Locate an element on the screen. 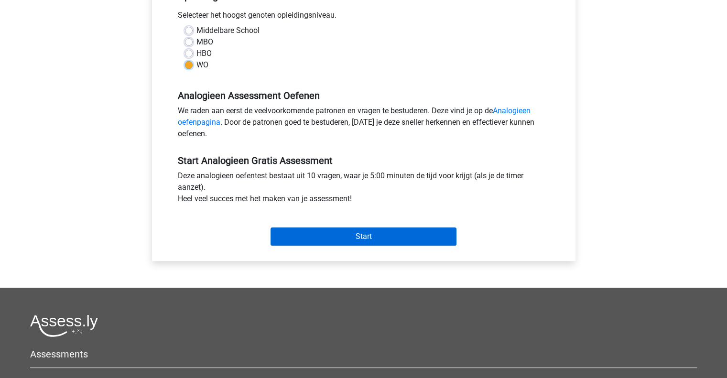 Image resolution: width=727 pixels, height=378 pixels. h5: Assessments is located at coordinates (363, 354).